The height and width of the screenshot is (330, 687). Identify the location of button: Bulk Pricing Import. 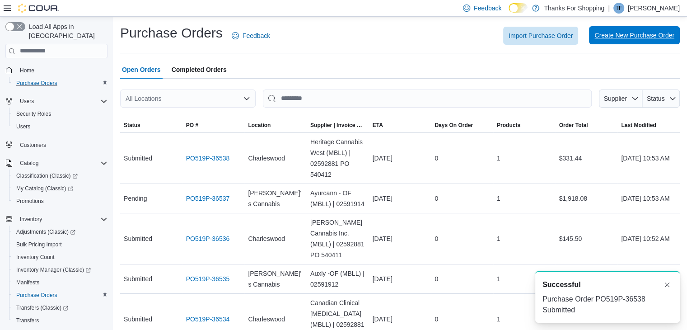
(60, 244).